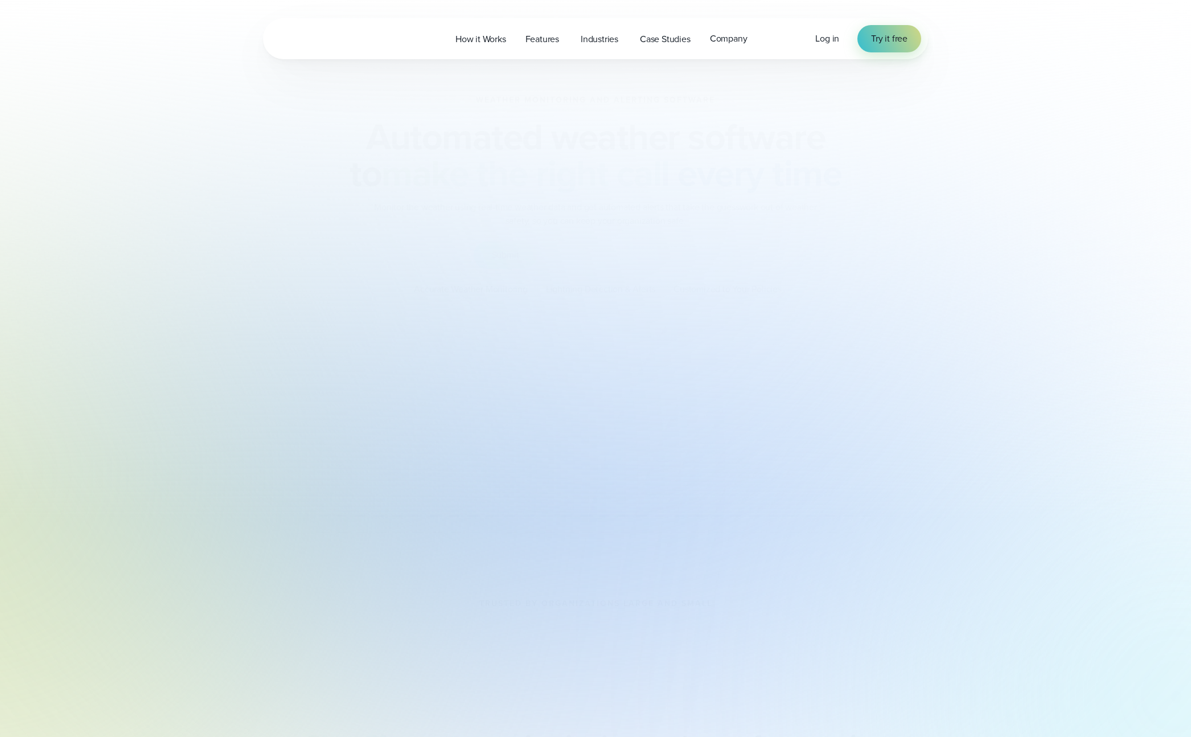  Describe the element at coordinates (827, 38) in the screenshot. I see `span: Log in` at that location.